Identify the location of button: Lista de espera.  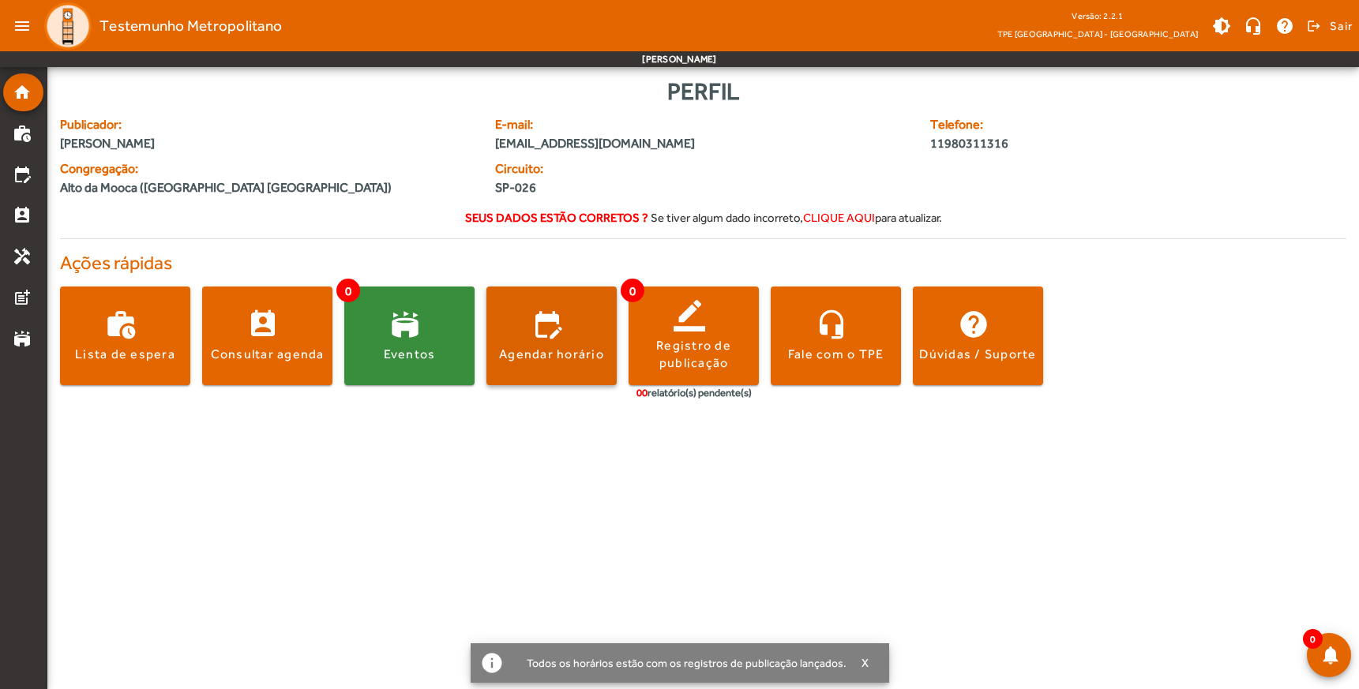
(125, 336).